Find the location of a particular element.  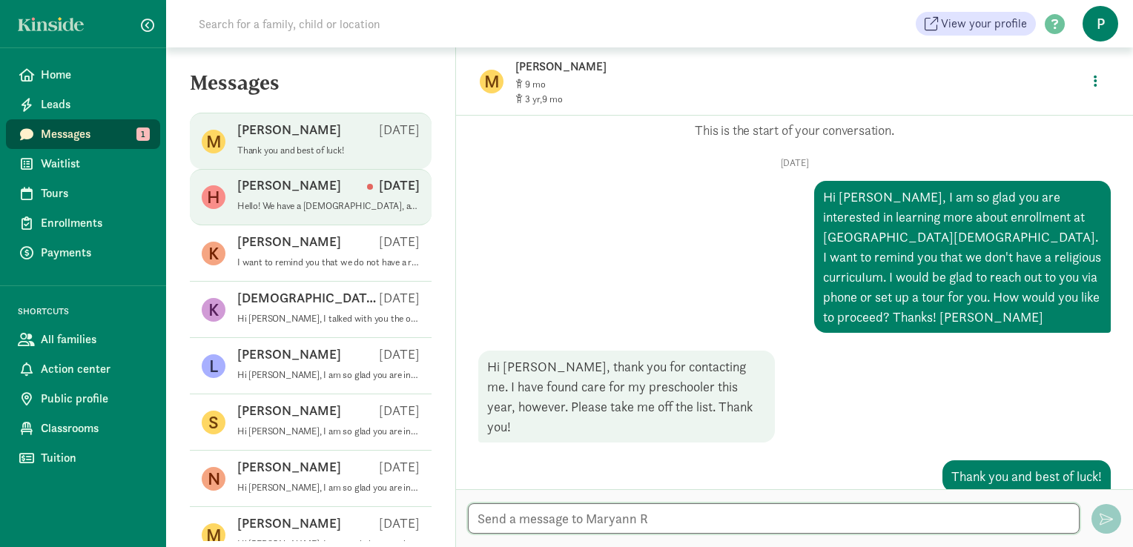

a: All families is located at coordinates (83, 340).